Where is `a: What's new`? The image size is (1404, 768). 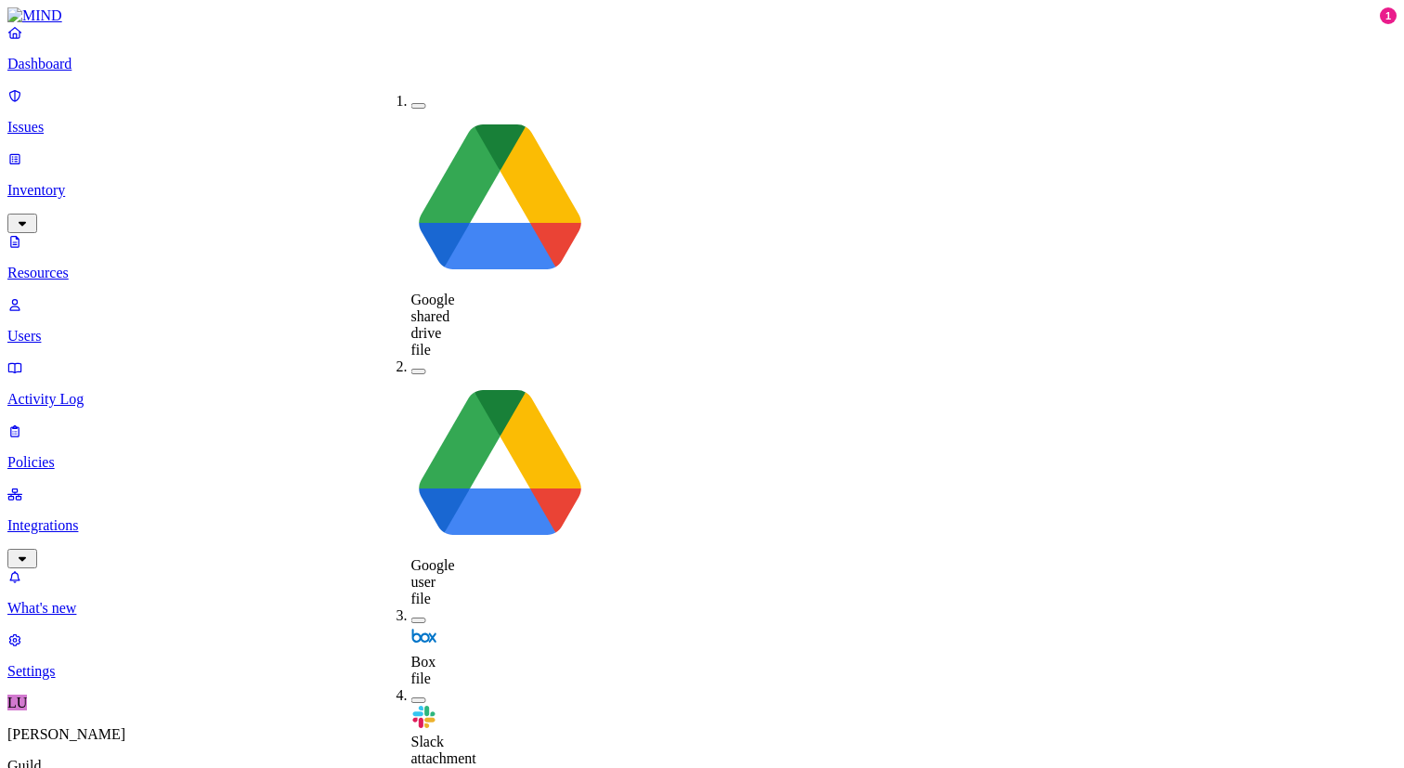 a: What's new is located at coordinates (702, 592).